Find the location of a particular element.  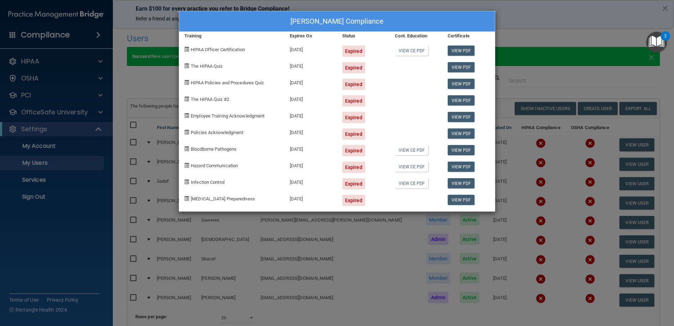

span: HIPAA Policies and Procedures Quiz is located at coordinates (227, 83).